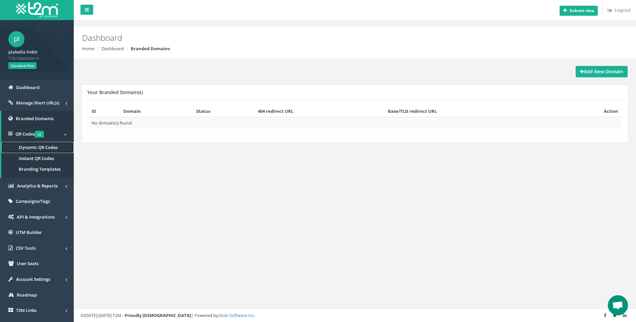 Image resolution: width=636 pixels, height=322 pixels. What do you see at coordinates (37, 186) in the screenshot?
I see `span: Analytics & Reports` at bounding box center [37, 186].